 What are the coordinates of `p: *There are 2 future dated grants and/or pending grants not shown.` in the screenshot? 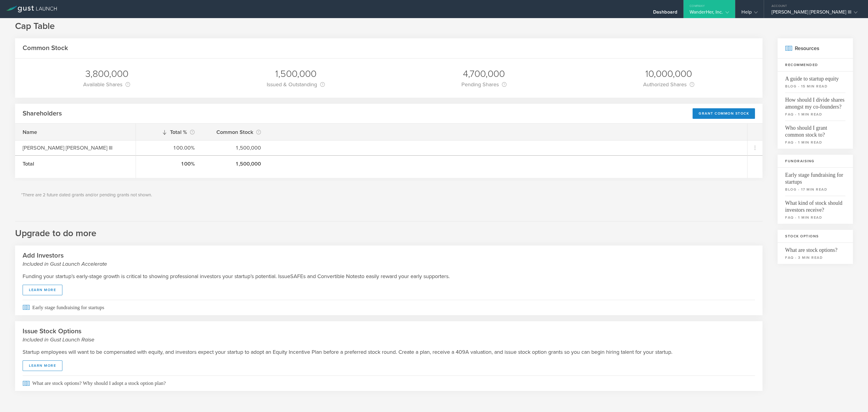 It's located at (389, 195).